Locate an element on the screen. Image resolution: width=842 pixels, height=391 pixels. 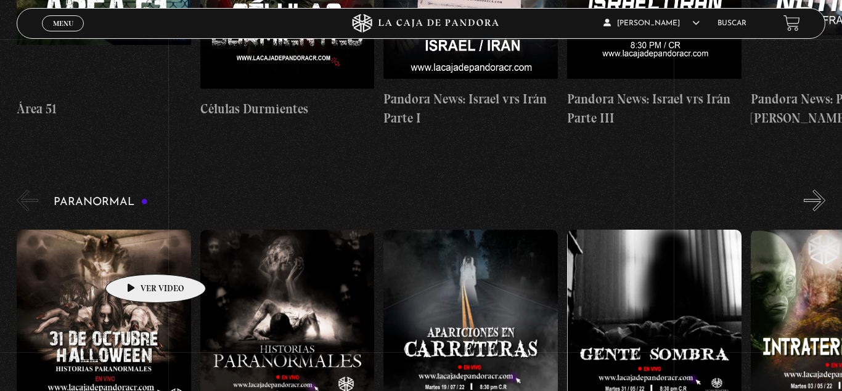
span: Menu is located at coordinates (63, 23).